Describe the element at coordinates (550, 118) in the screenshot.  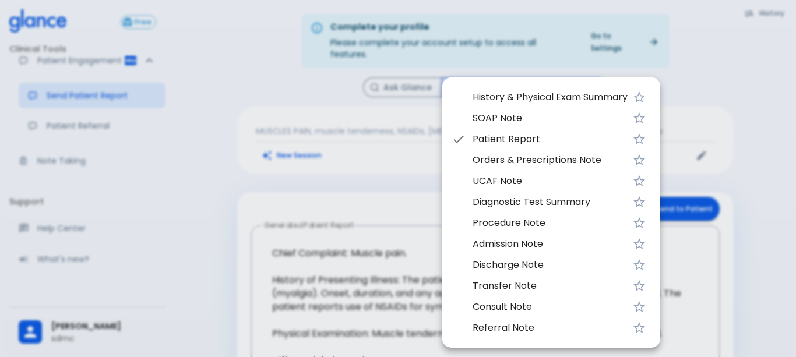
I see `span: SOAP Note` at that location.